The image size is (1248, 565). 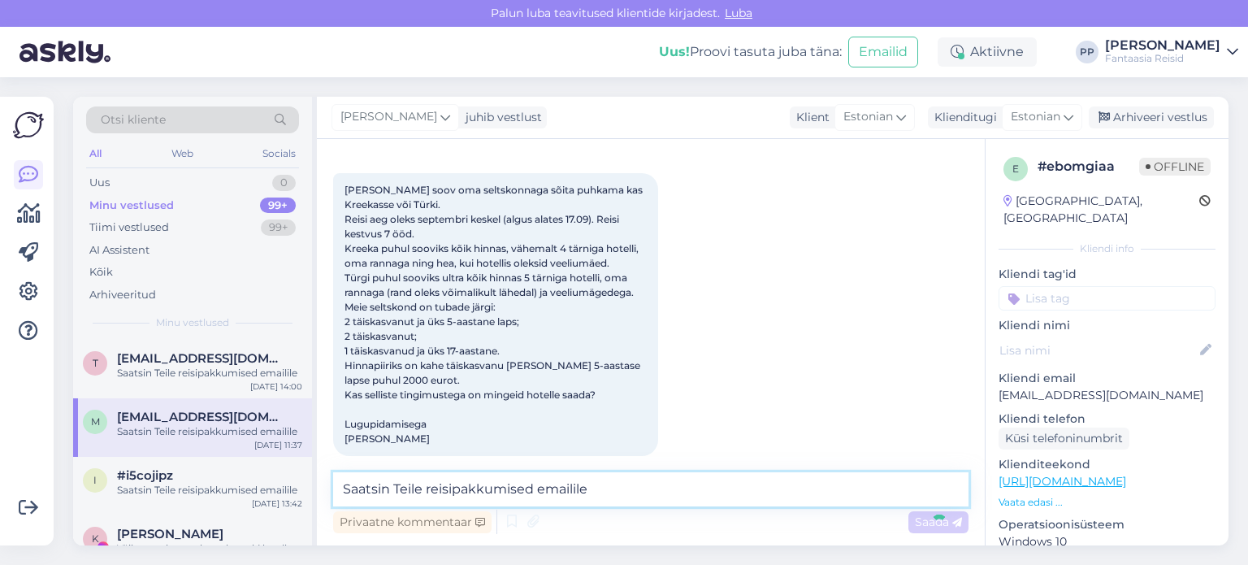 I want to click on div: Socials, so click(x=279, y=154).